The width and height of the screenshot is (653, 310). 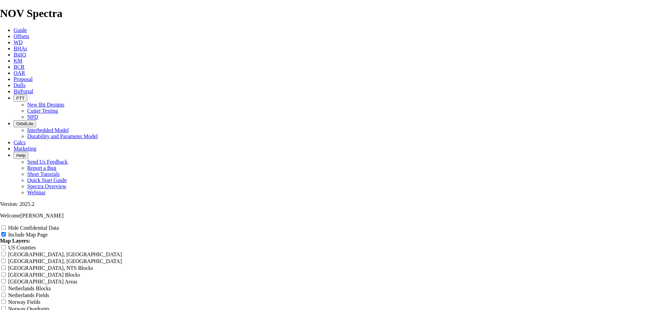 I want to click on a: NPD, so click(x=33, y=117).